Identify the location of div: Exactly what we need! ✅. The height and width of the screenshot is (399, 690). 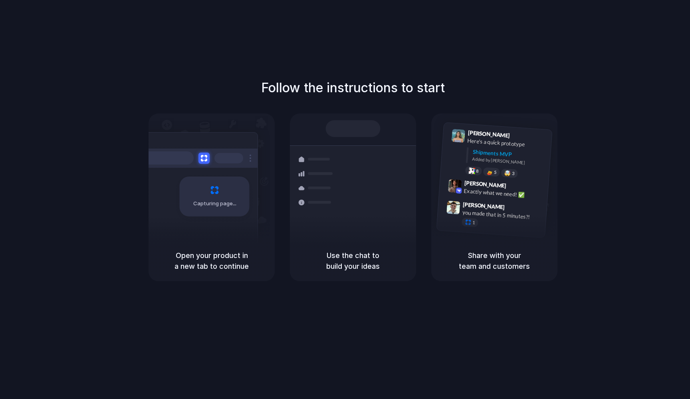
(504, 193).